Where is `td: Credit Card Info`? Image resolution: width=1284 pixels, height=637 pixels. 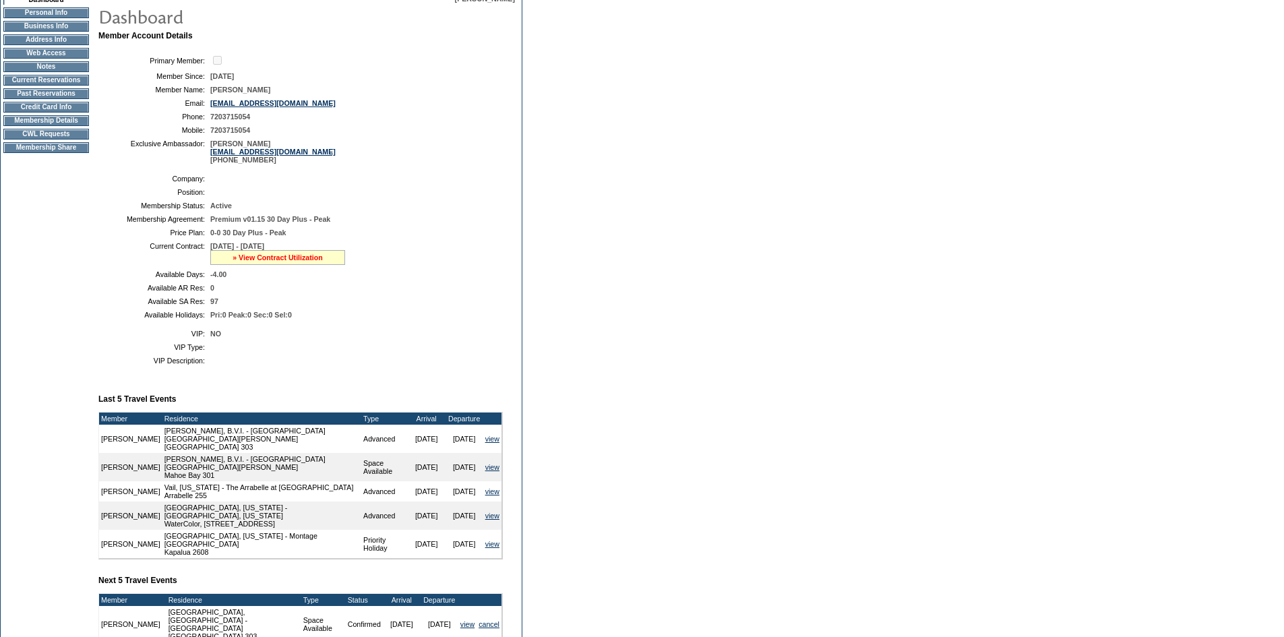
td: Credit Card Info is located at coordinates (46, 107).